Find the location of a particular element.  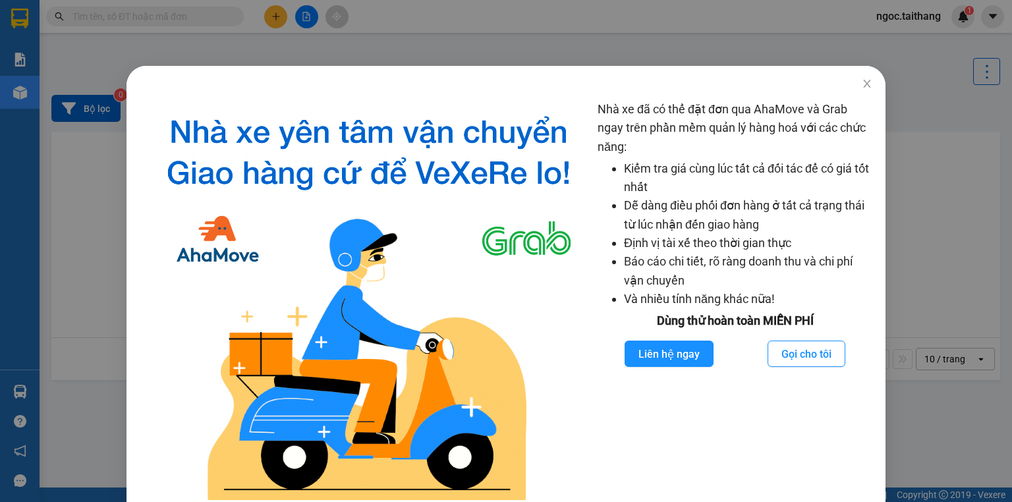

button: Liên hệ ngay is located at coordinates (669, 354).